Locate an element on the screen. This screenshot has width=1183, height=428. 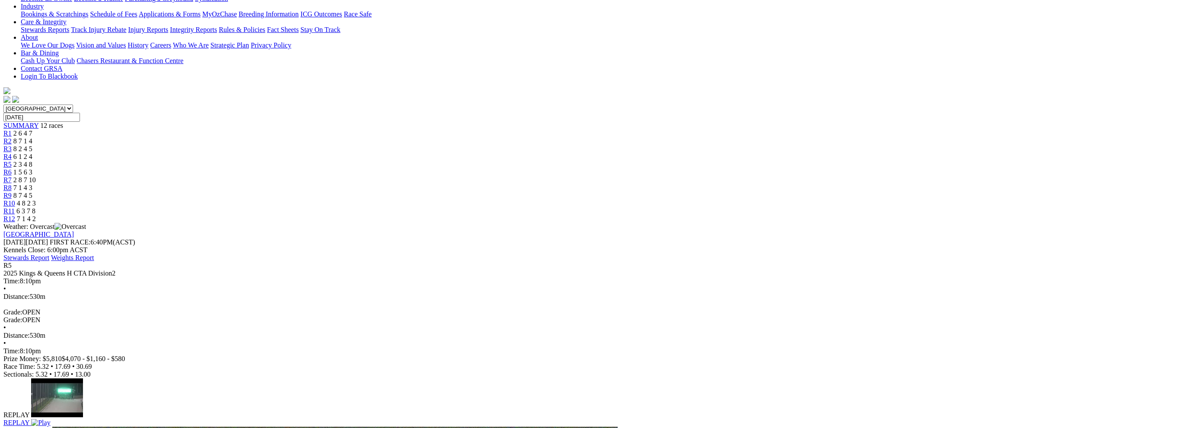
a: Race Safe is located at coordinates (357, 14).